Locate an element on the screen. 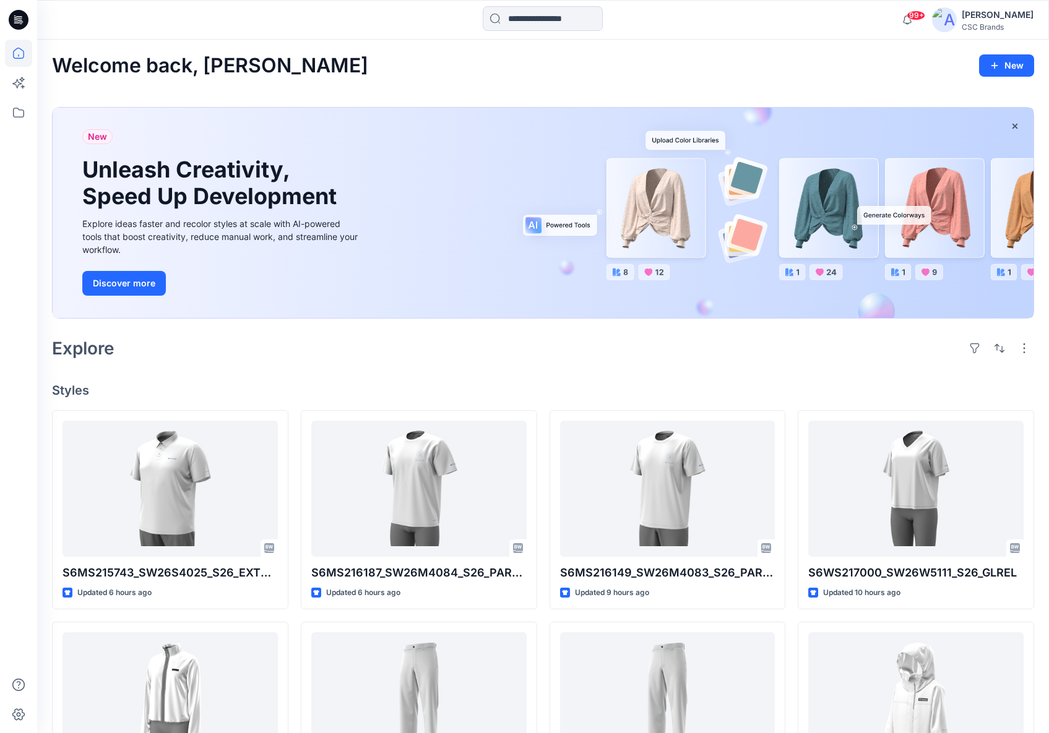  a: S6MS215743_SW26S4025_S26_EXTREG is located at coordinates (170, 489).